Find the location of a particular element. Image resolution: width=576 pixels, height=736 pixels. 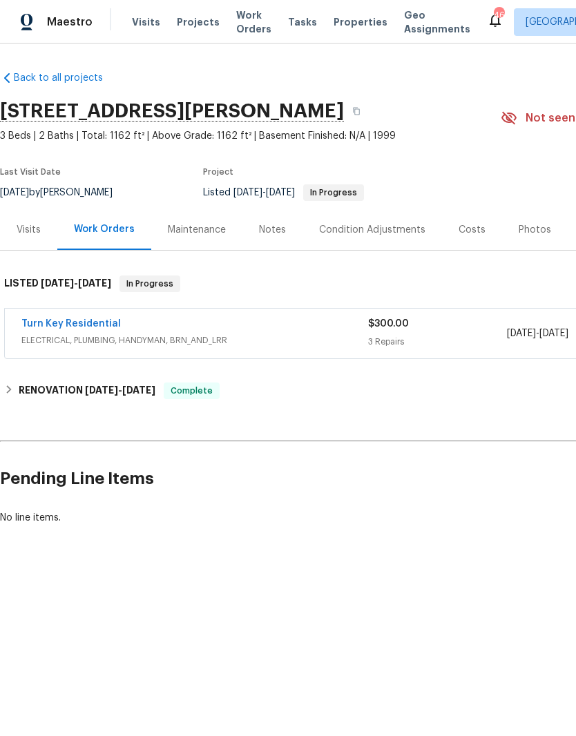

h6: LISTED is located at coordinates (57, 284).